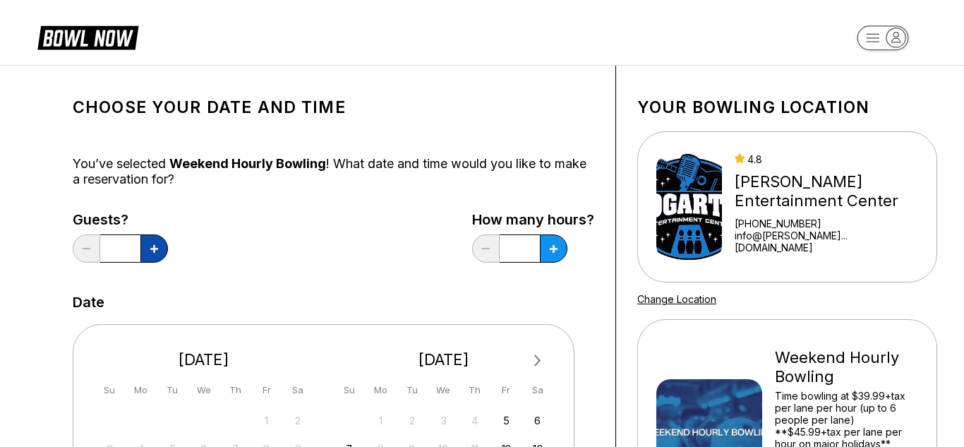 This screenshot has height=447, width=964. What do you see at coordinates (689, 207) in the screenshot?
I see `img: Bogart's Entertainment Center` at bounding box center [689, 207].